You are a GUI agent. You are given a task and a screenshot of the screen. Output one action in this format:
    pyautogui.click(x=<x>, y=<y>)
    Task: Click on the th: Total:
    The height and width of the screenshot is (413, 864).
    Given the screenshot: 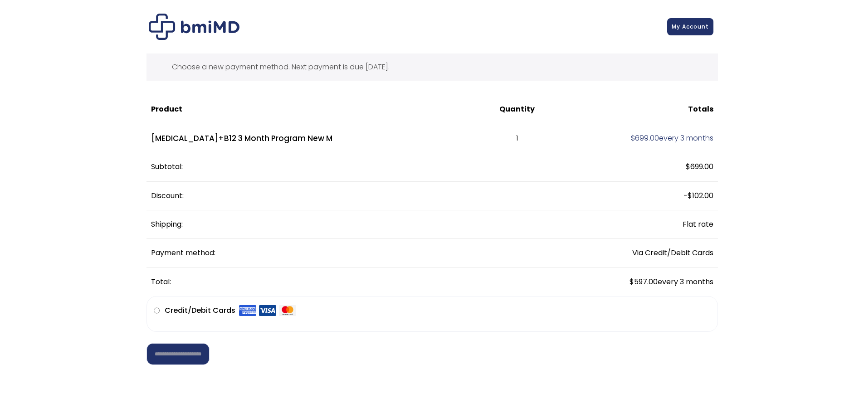 What is the action you would take?
    pyautogui.click(x=351, y=282)
    